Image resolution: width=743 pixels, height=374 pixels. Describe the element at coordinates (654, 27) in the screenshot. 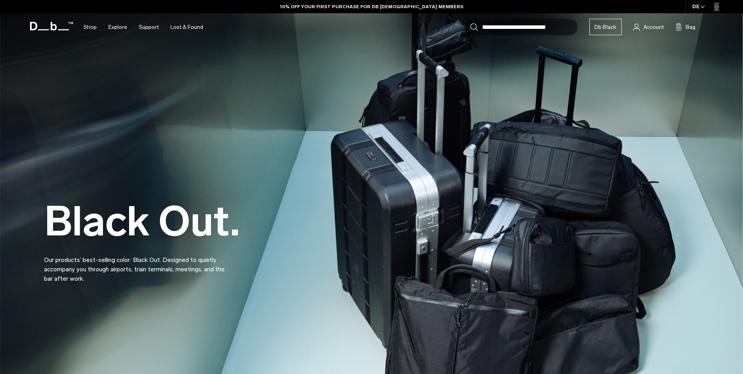

I see `span: Account` at that location.